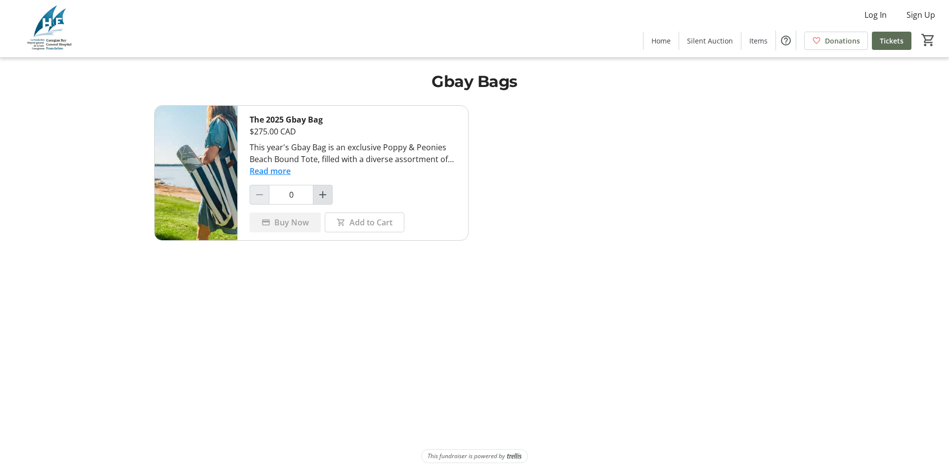 Image resolution: width=949 pixels, height=471 pixels. Describe the element at coordinates (843, 41) in the screenshot. I see `span: Donations` at that location.